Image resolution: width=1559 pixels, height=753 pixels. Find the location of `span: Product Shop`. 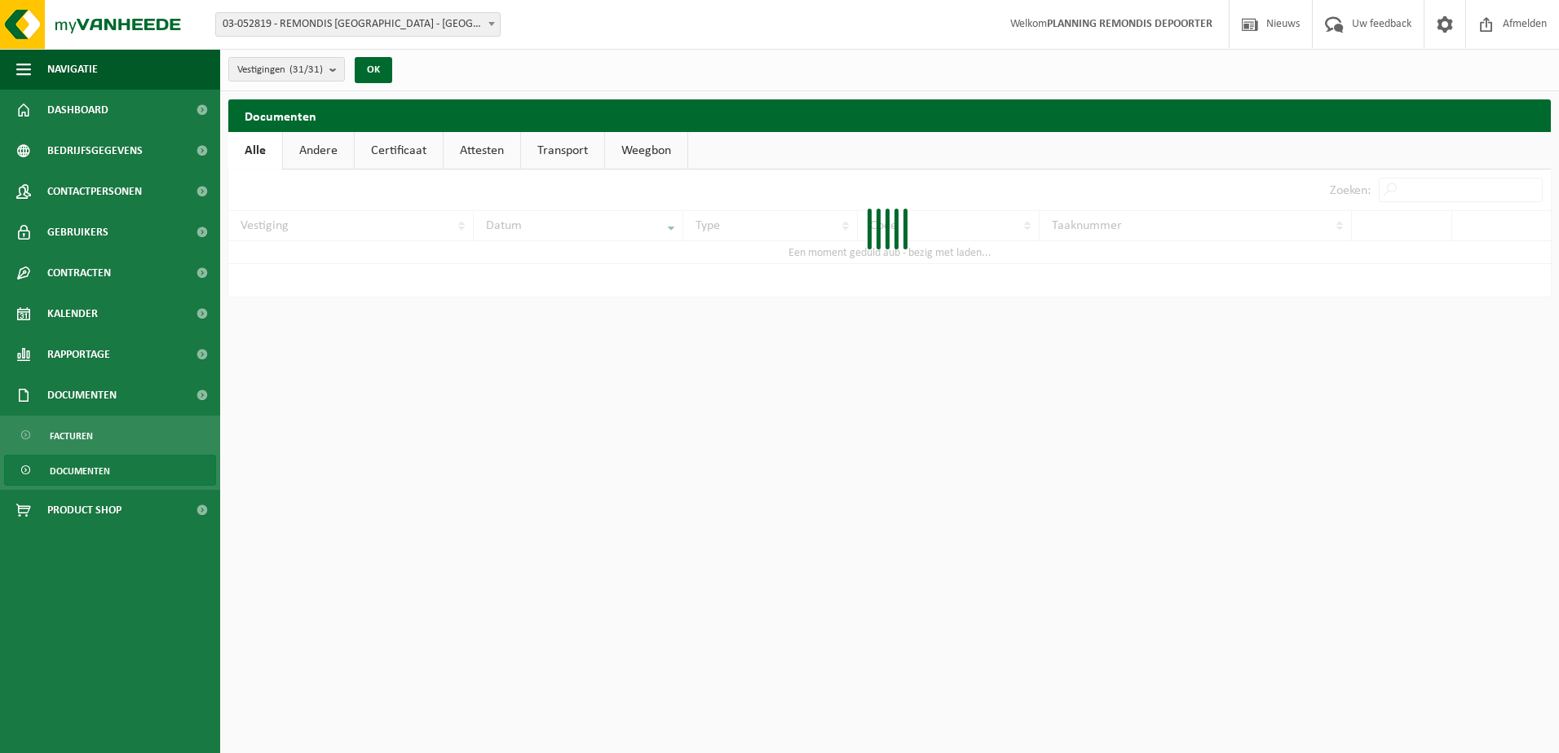

span: Product Shop is located at coordinates (84, 510).